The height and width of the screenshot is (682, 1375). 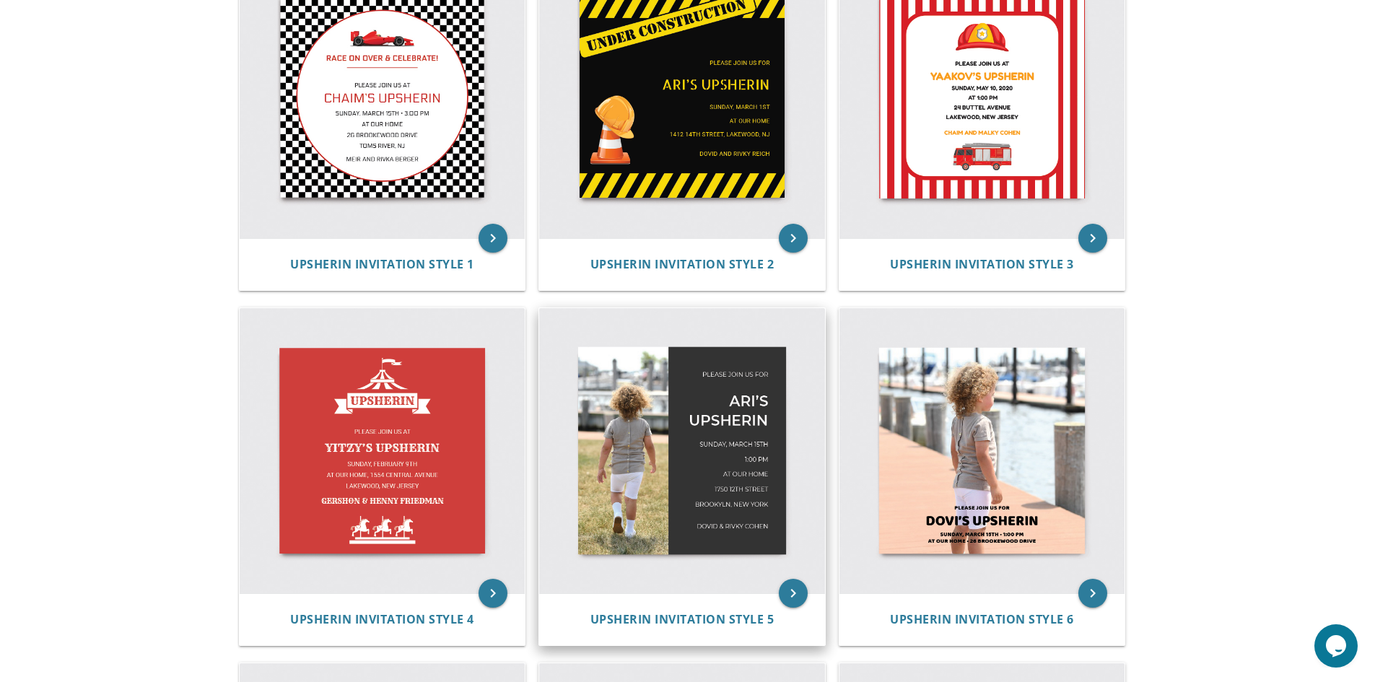 I want to click on a: Upsherin Invitation Style 5, so click(x=682, y=619).